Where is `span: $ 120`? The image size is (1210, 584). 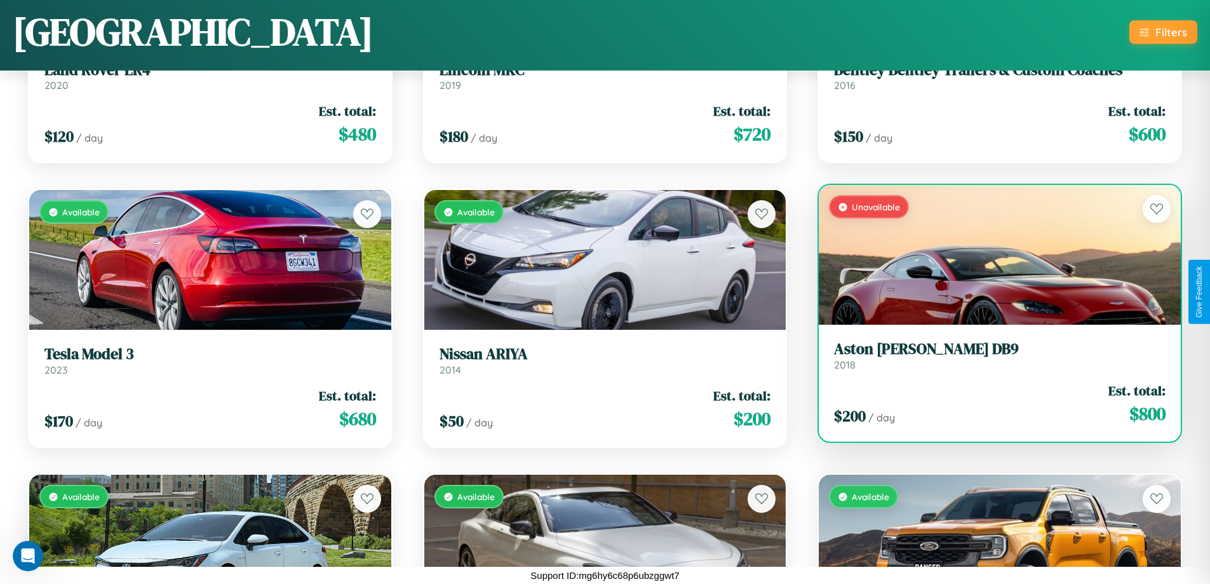
span: $ 120 is located at coordinates (59, 136).